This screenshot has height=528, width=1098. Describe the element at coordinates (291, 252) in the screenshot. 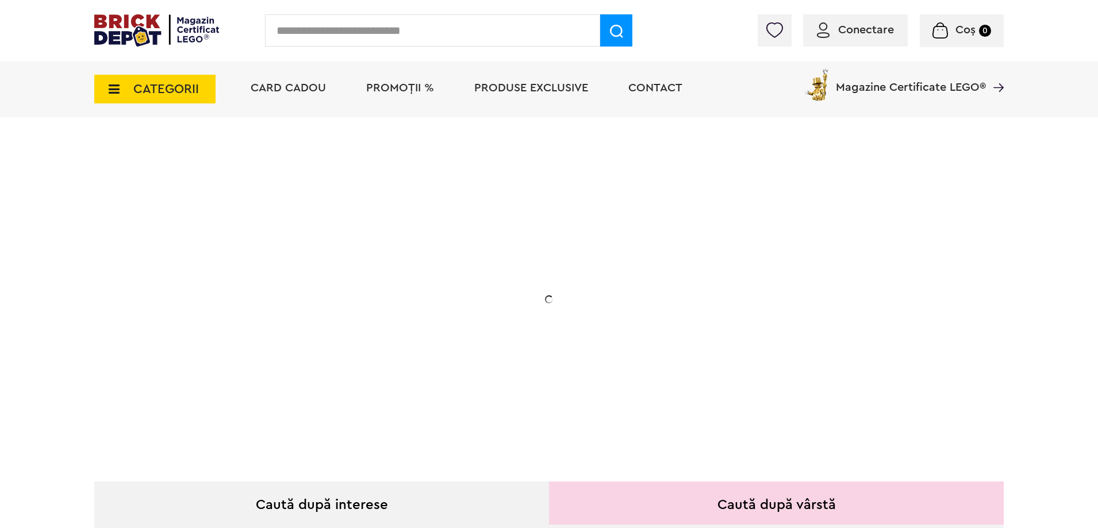

I see `h1: 20% Reducere!` at that location.